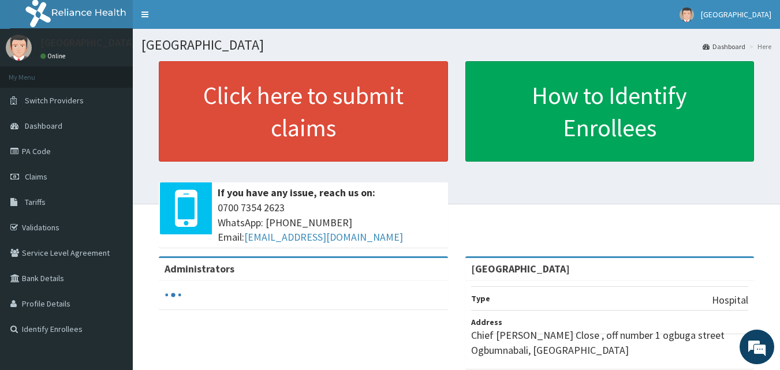  I want to click on a: Dashboard, so click(724, 46).